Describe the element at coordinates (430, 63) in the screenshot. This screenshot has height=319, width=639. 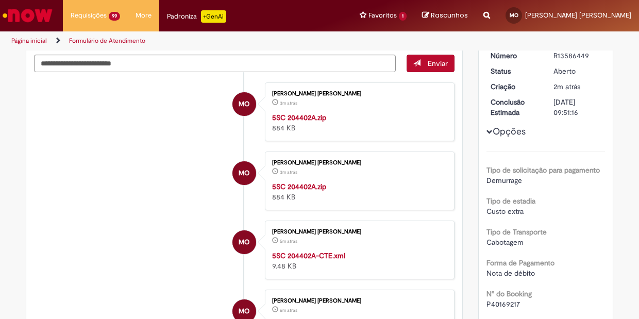
I see `button: Enviar` at that location.